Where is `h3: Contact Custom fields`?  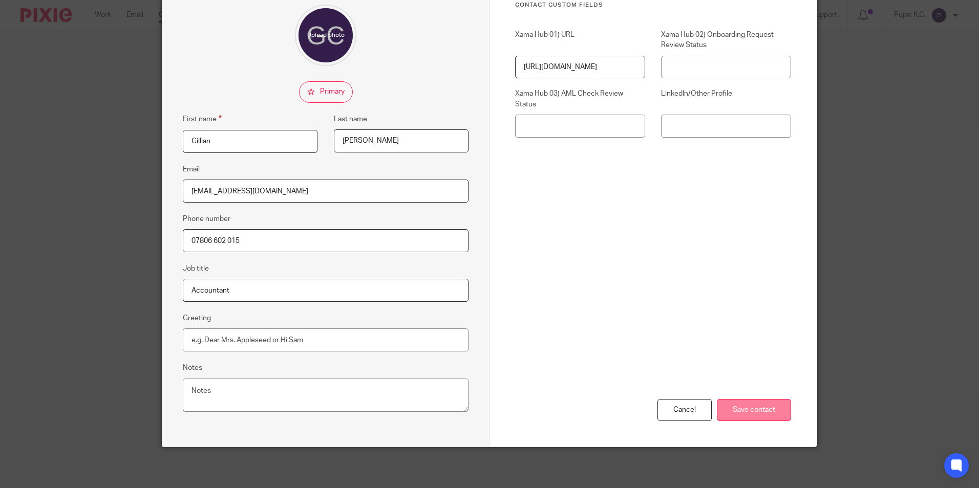
h3: Contact Custom fields is located at coordinates (653, 5).